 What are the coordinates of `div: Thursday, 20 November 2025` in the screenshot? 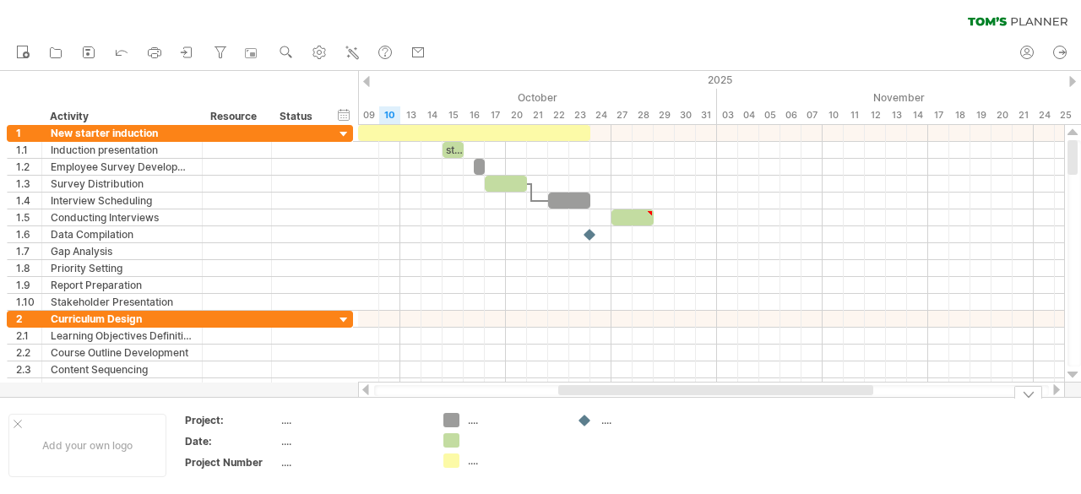 It's located at (1002, 115).